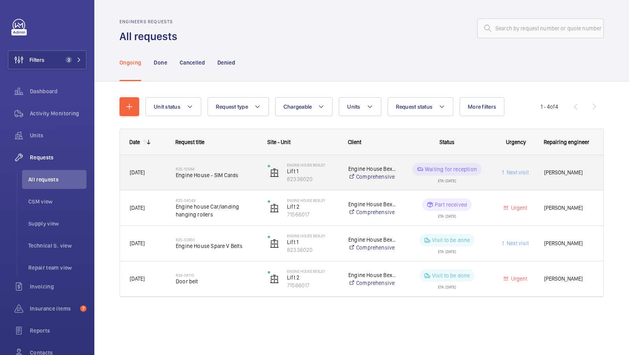  Describe the element at coordinates (190, 142) in the screenshot. I see `span: Request title` at that location.